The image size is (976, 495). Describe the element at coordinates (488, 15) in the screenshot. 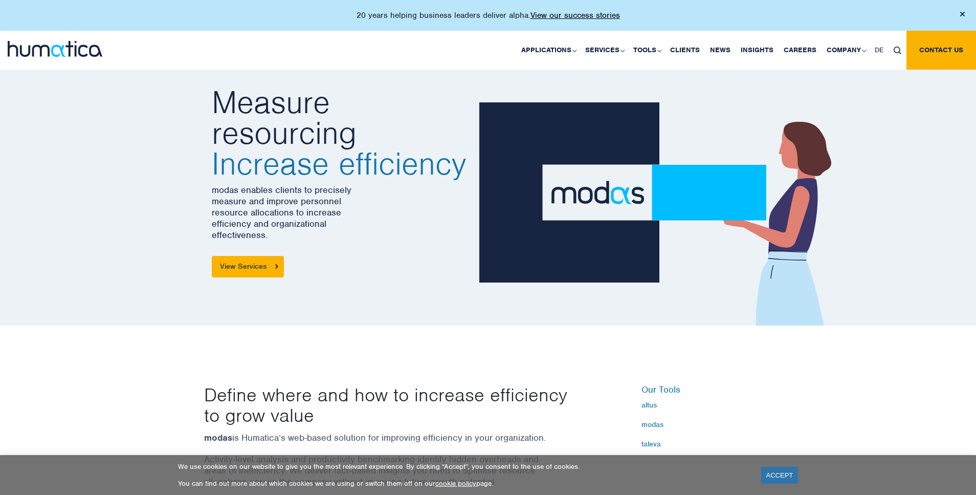

I see `p: 20 years helping business leaders deliver alpha.` at that location.